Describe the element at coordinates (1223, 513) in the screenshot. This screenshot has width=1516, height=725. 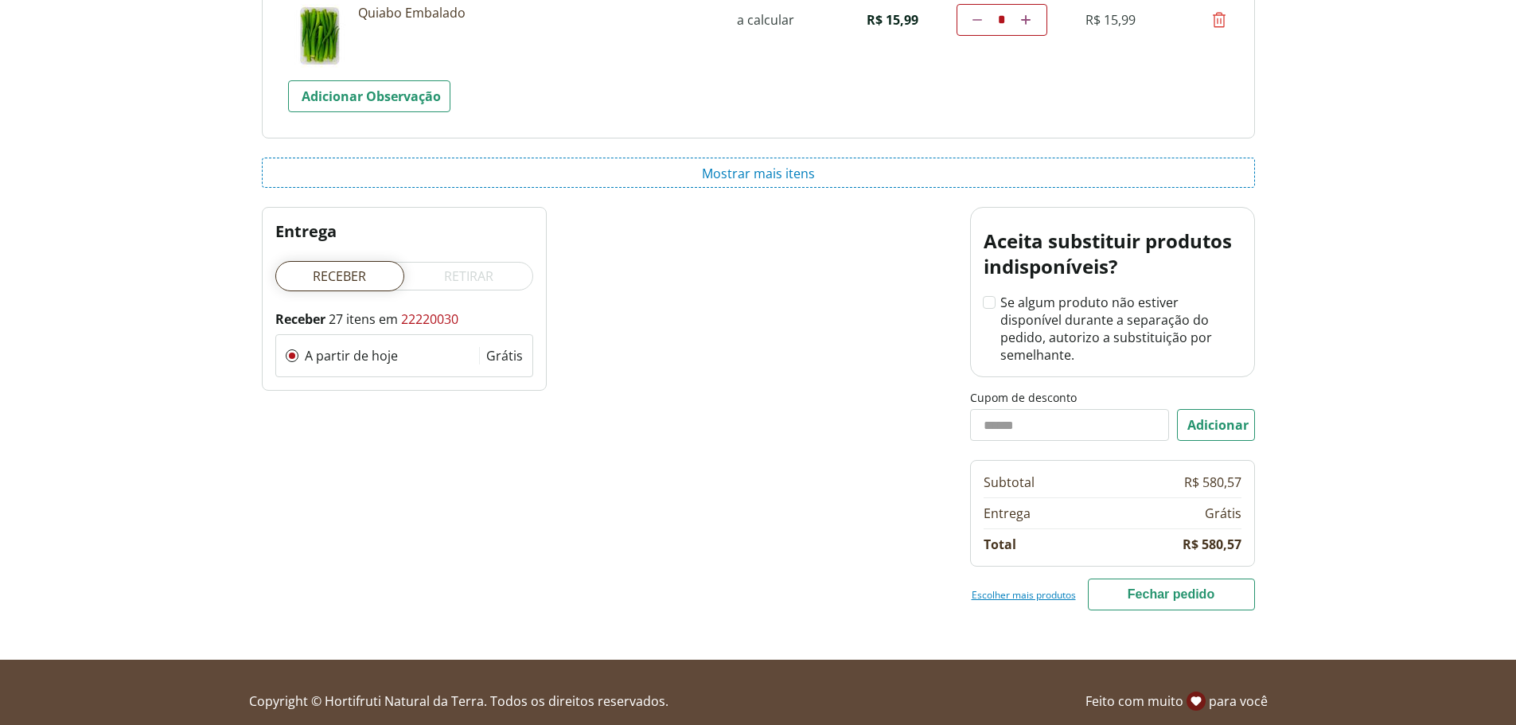
I see `td: Grátis` at that location.